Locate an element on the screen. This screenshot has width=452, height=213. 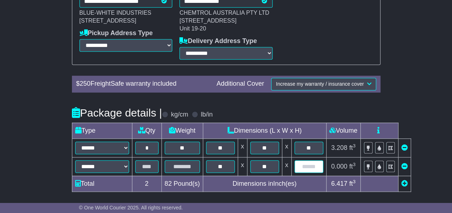
td: Qty is located at coordinates (147, 131).